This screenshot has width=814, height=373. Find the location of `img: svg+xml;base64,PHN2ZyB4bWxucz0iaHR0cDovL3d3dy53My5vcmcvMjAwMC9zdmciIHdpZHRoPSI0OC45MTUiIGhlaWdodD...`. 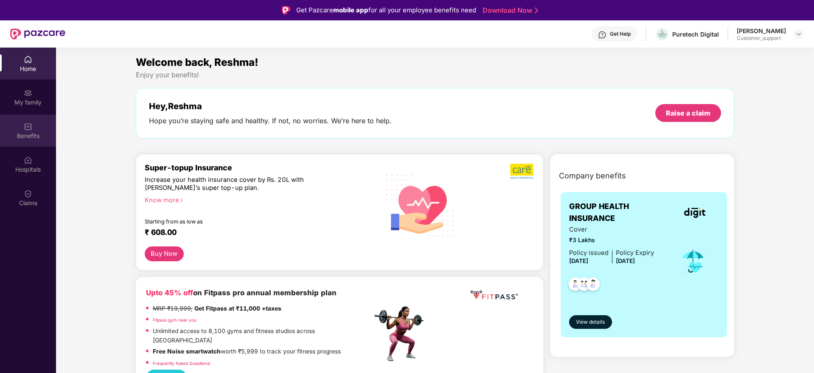

img: svg+xml;base64,PHN2ZyB4bWxucz0iaHR0cDovL3d3dy53My5vcmcvMjAwMC9zdmciIHdpZHRoPSI0OC45MTUiIGhlaWdodD... is located at coordinates (584, 285).